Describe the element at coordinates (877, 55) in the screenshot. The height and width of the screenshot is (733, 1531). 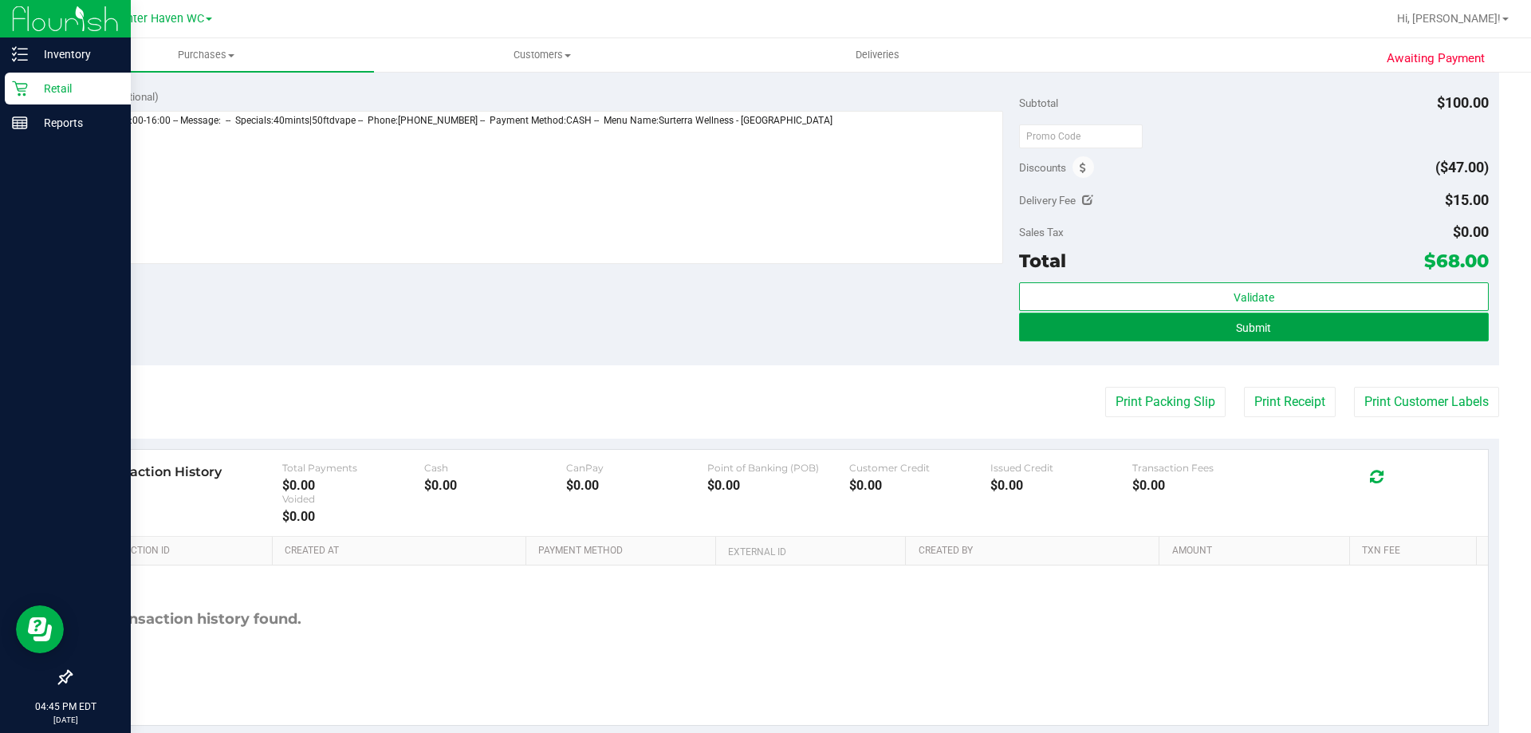
I see `span: Deliveries` at that location.